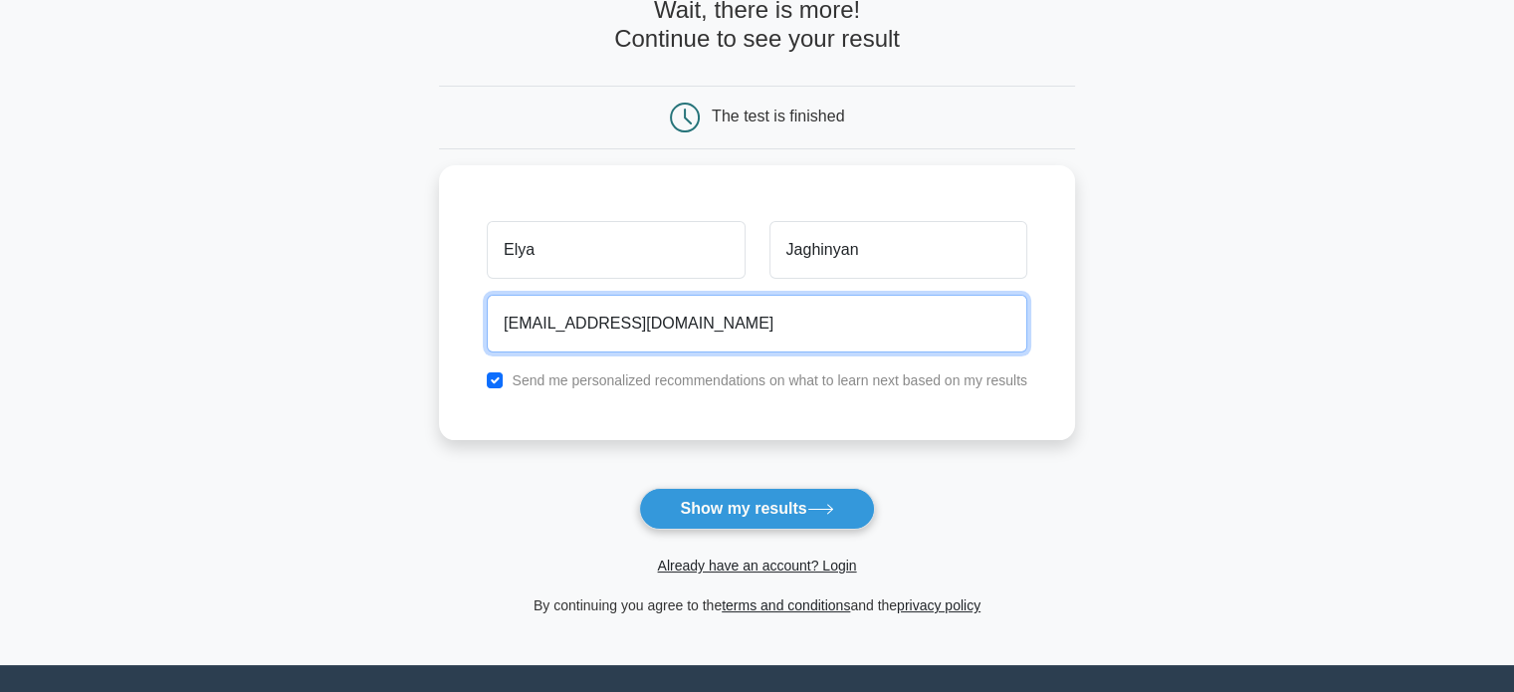  Describe the element at coordinates (898, 250) in the screenshot. I see `input: Last name` at that location.